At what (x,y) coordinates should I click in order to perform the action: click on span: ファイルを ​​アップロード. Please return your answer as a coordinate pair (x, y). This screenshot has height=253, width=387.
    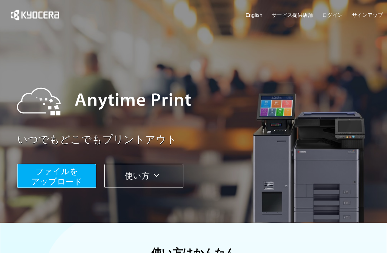
    Looking at the image, I should click on (57, 177).